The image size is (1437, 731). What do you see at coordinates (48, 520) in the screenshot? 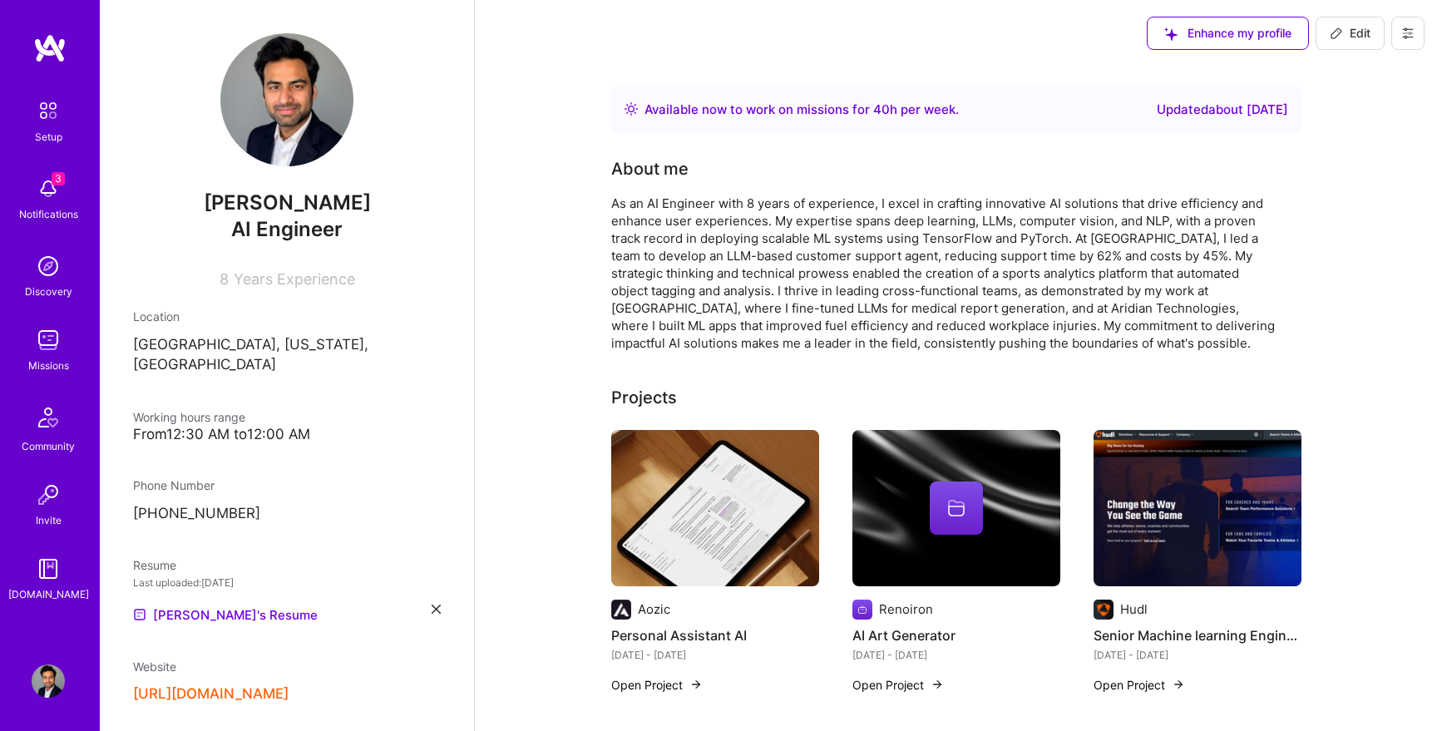
I see `div: Invite` at bounding box center [48, 520].